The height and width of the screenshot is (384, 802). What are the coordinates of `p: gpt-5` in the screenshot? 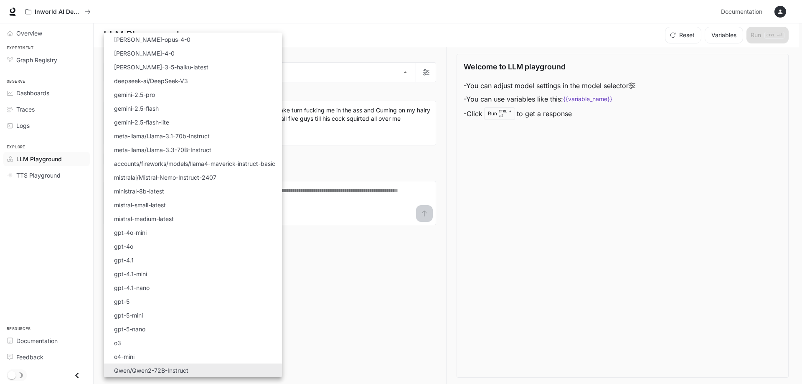 It's located at (122, 301).